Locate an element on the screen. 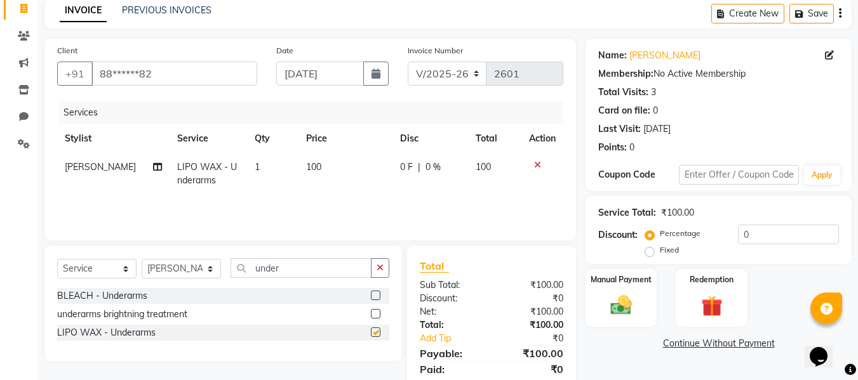 This screenshot has width=858, height=380. button: +91 is located at coordinates (75, 74).